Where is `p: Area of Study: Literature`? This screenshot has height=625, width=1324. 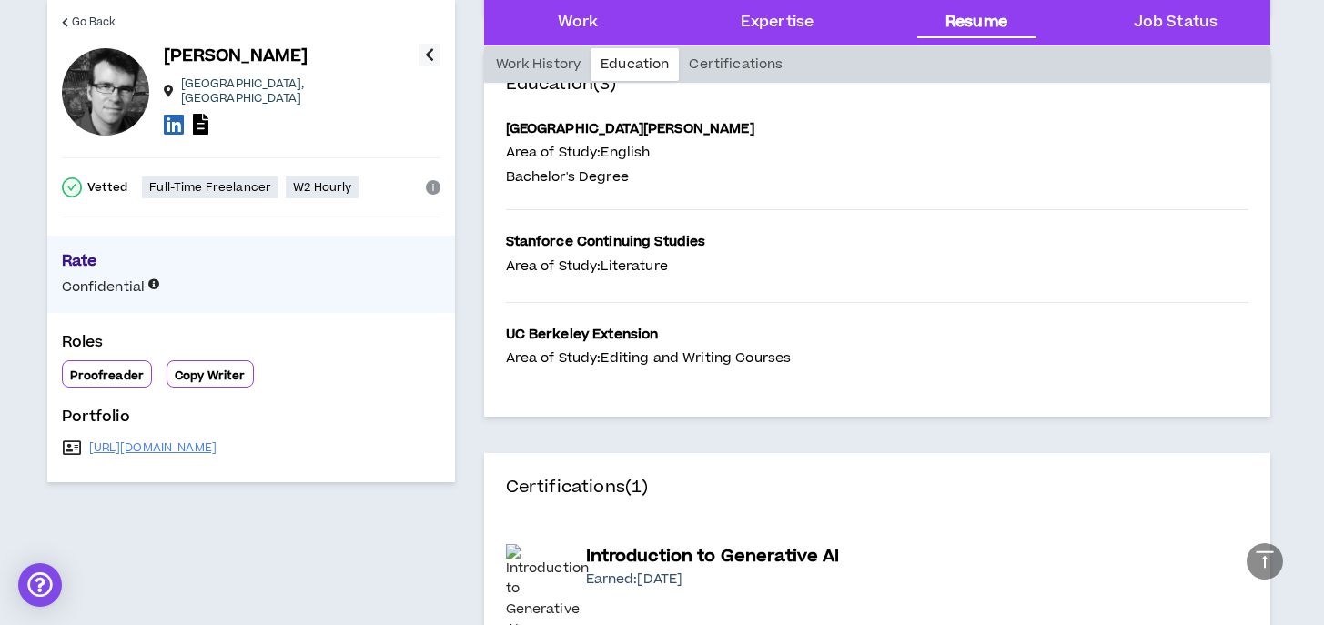 p: Area of Study: Literature is located at coordinates (606, 267).